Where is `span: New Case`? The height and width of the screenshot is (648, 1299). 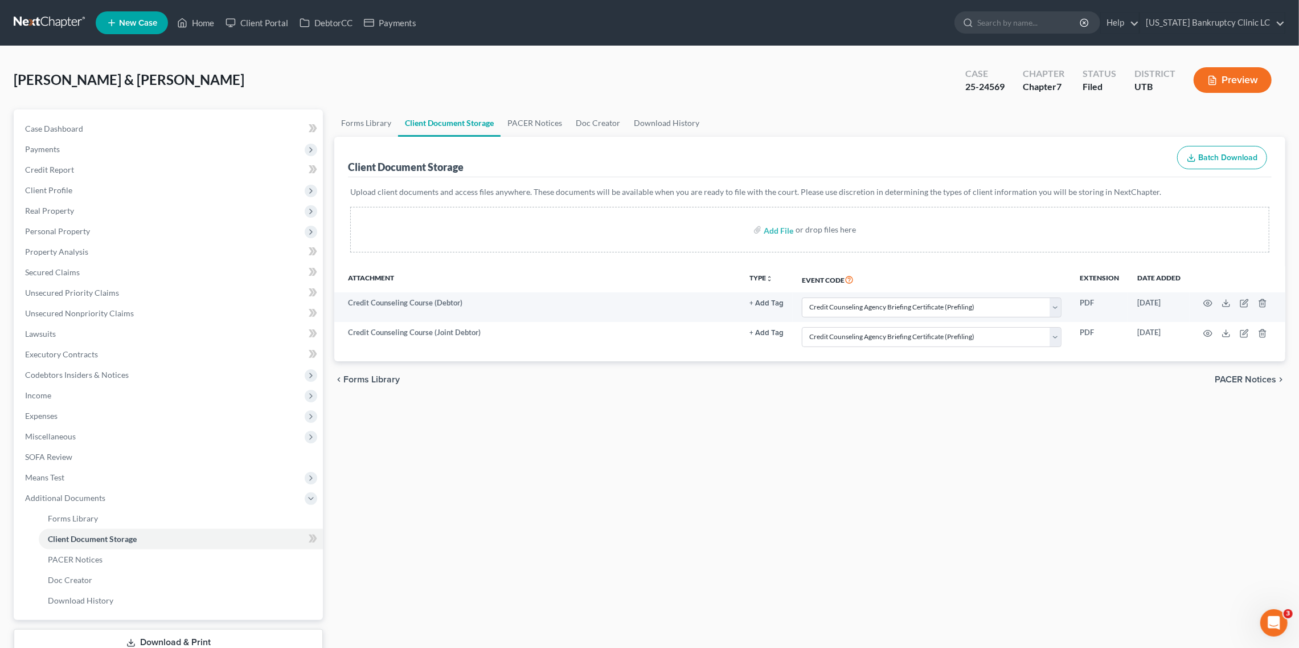 span: New Case is located at coordinates (138, 23).